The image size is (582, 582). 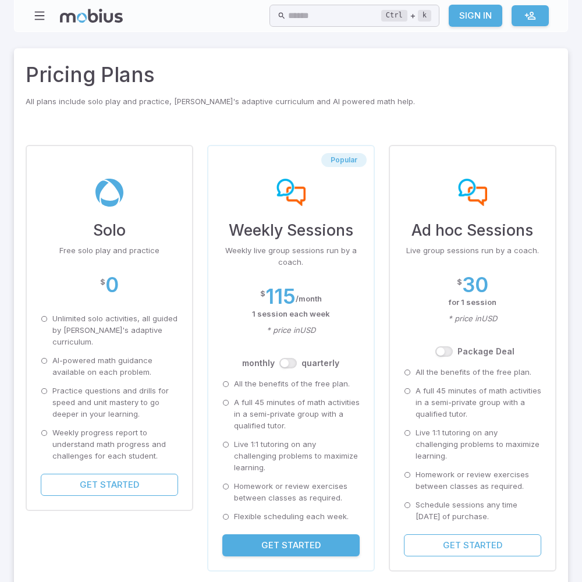 I want to click on p: Weekly live group sessions run by a coach., so click(x=291, y=257).